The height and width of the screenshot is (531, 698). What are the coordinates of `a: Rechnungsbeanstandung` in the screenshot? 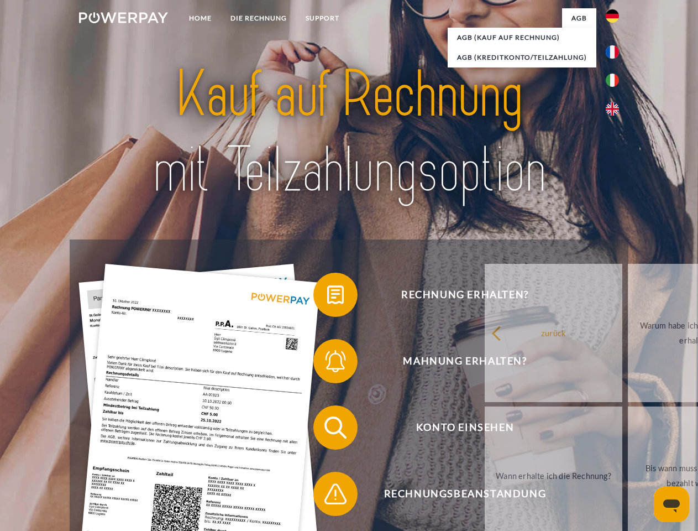 It's located at (457, 494).